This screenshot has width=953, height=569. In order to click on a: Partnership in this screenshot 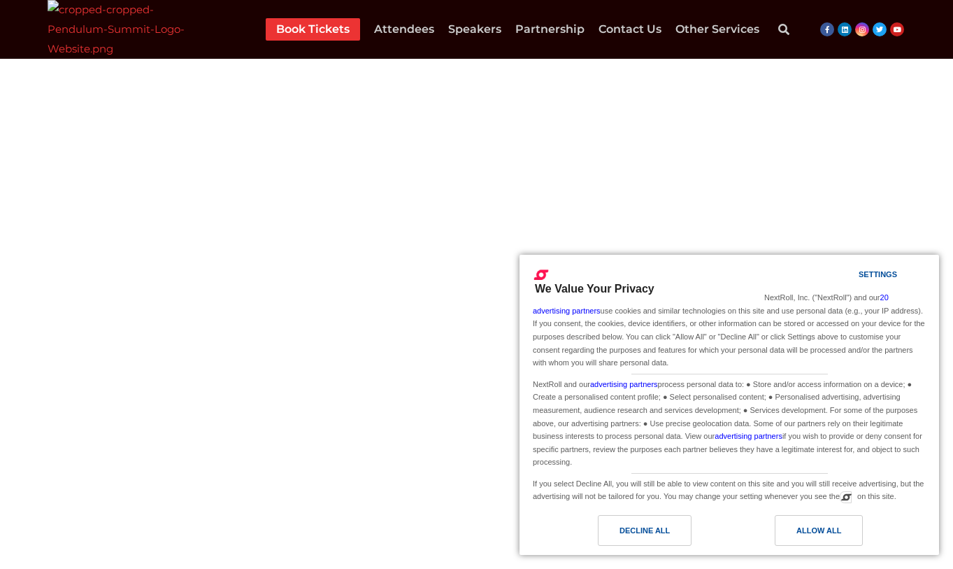, I will do `click(550, 29)`.